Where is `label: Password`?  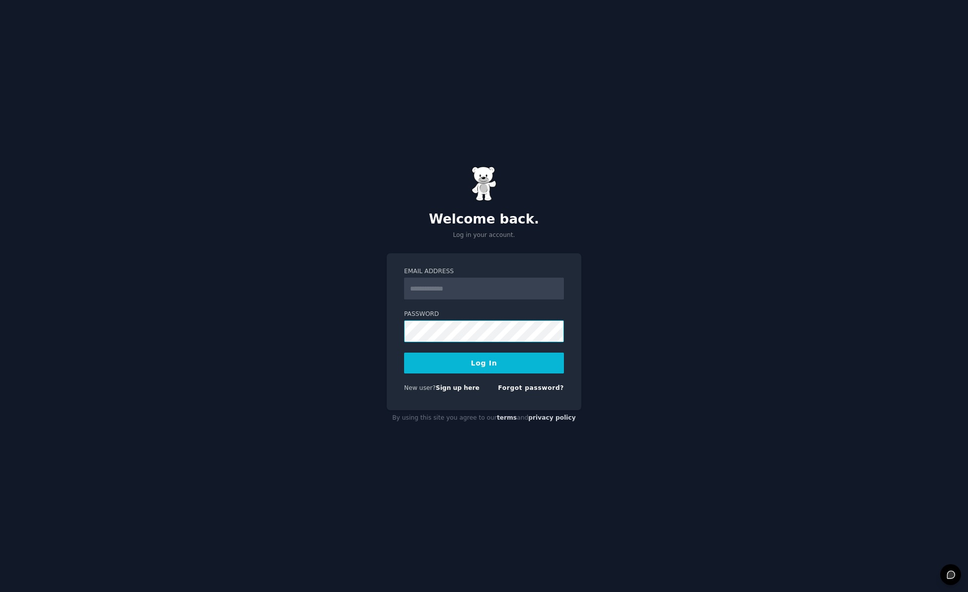 label: Password is located at coordinates (484, 314).